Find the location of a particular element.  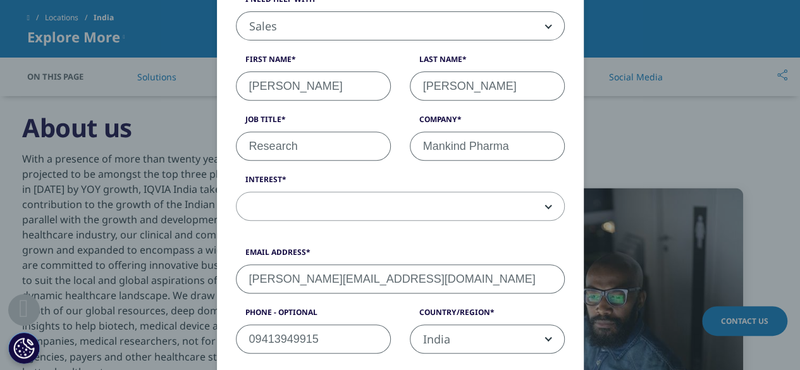

label: Email Address is located at coordinates (400, 255).